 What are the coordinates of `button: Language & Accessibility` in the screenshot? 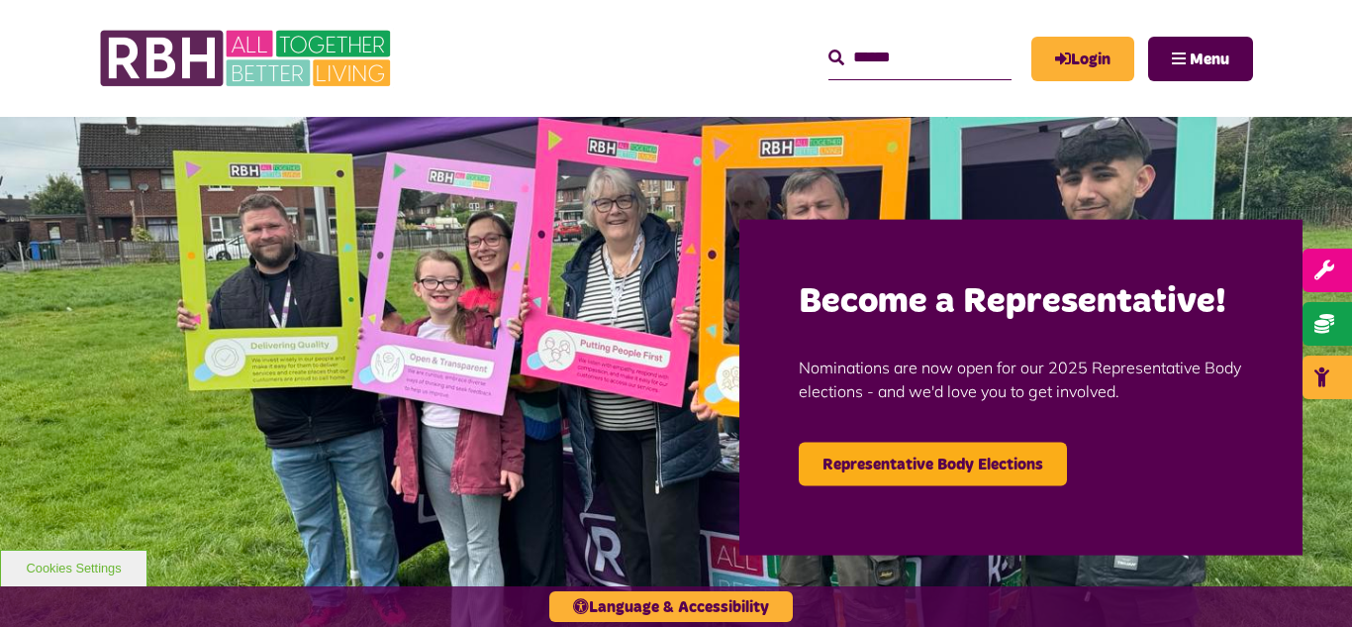 It's located at (671, 606).